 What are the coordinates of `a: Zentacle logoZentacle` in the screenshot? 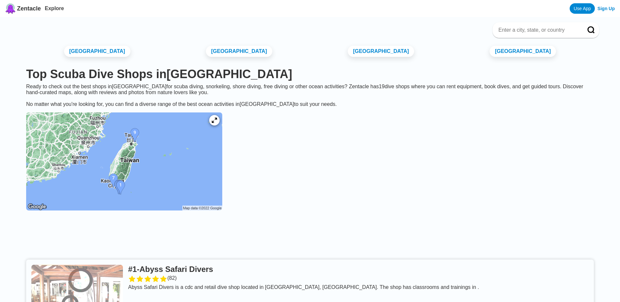 It's located at (23, 9).